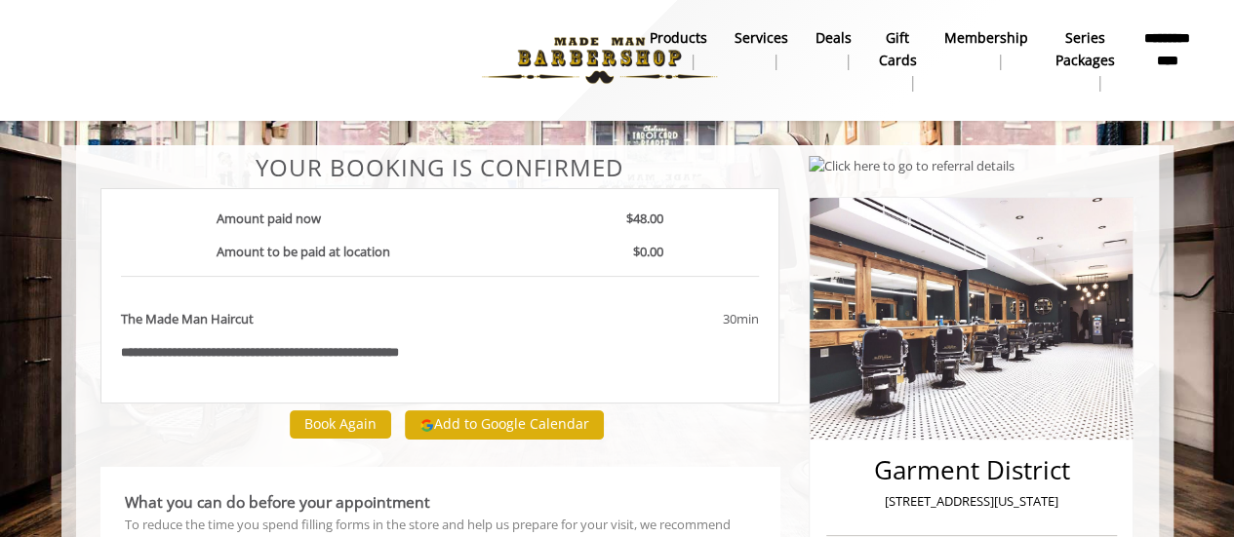  I want to click on h2: Garment District, so click(971, 470).